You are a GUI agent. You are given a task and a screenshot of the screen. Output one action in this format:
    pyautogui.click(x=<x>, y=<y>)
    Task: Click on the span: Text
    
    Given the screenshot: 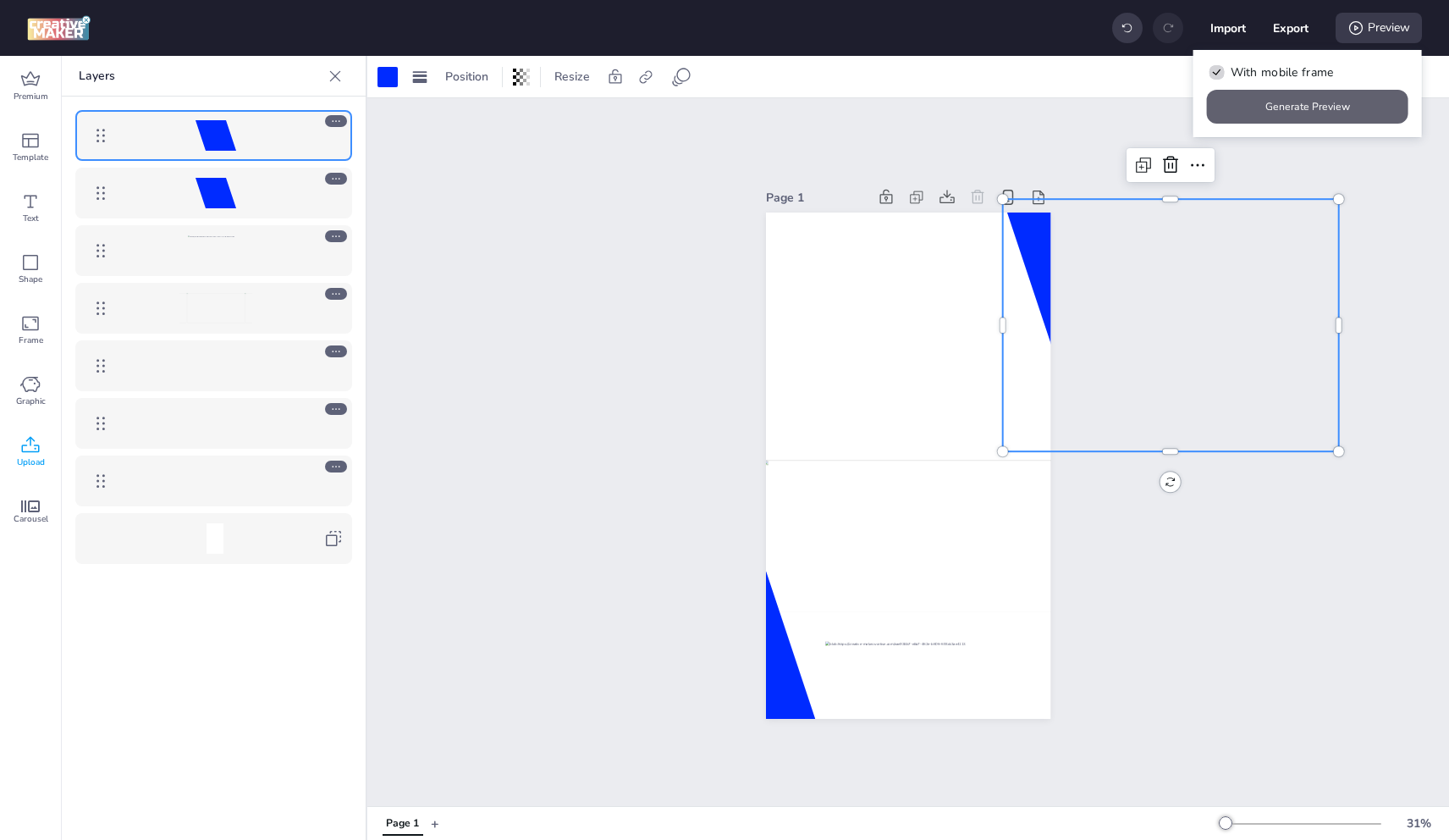 What is the action you would take?
    pyautogui.click(x=31, y=218)
    